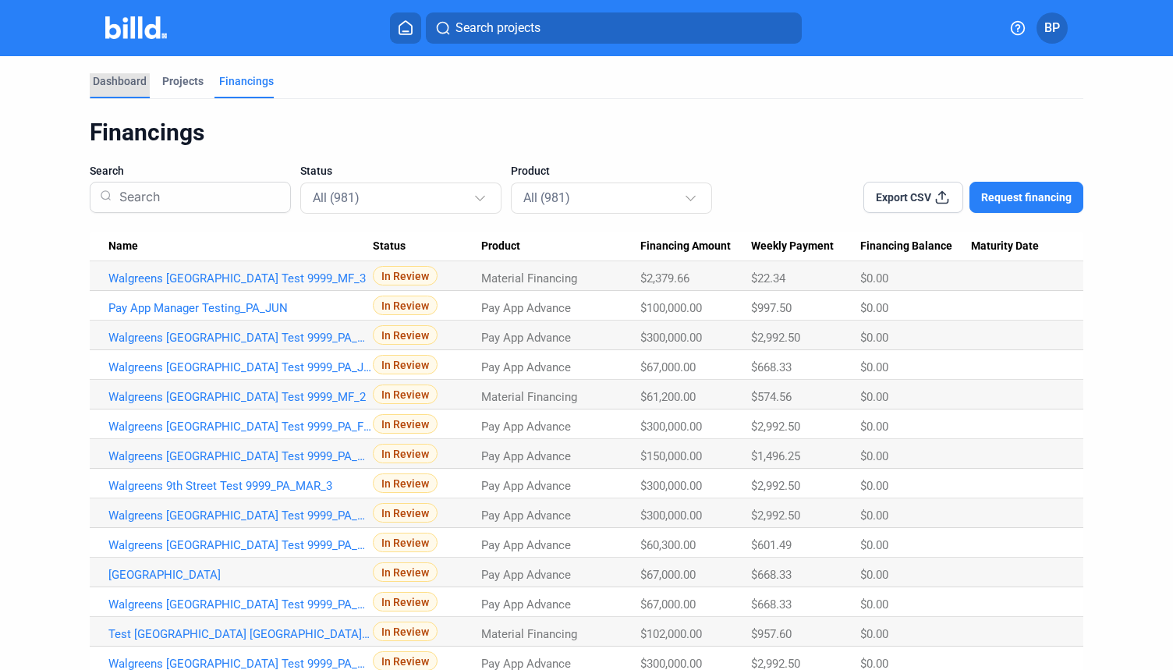  I want to click on span: BP, so click(1052, 28).